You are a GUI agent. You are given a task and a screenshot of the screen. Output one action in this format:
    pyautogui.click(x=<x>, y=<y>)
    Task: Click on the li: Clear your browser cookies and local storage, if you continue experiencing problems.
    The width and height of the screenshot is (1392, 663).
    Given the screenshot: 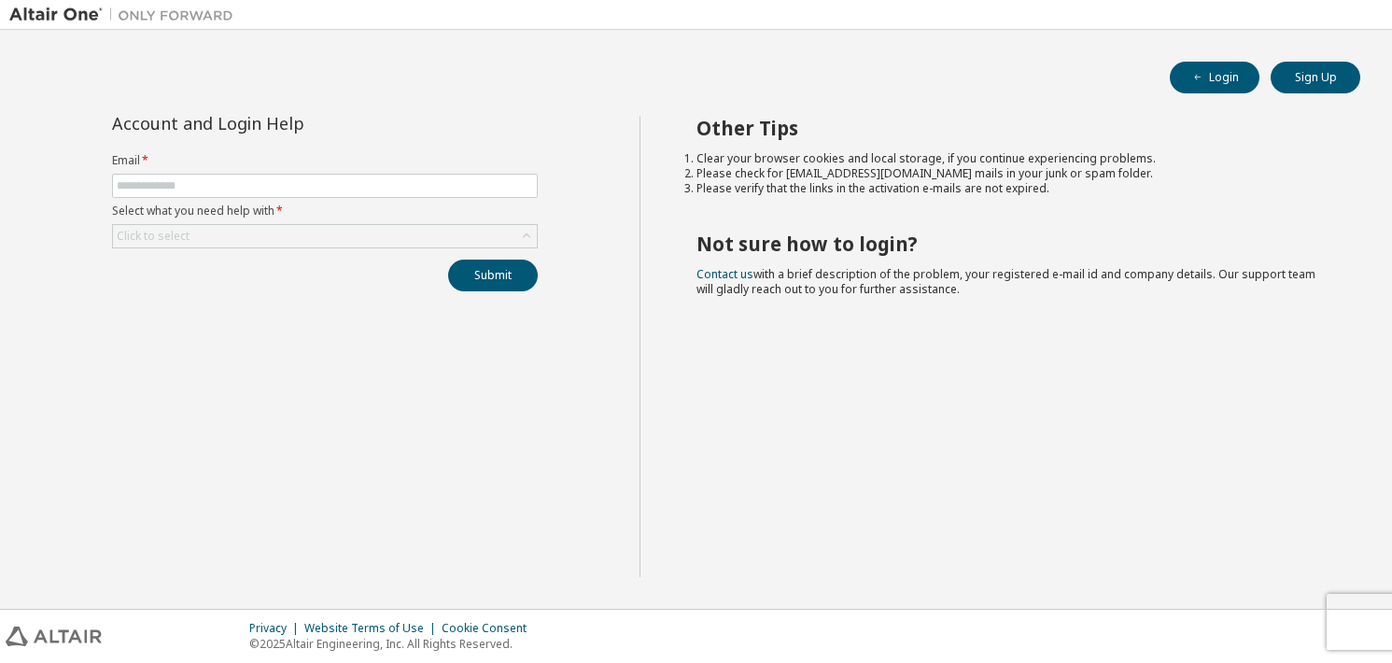 What is the action you would take?
    pyautogui.click(x=1011, y=159)
    